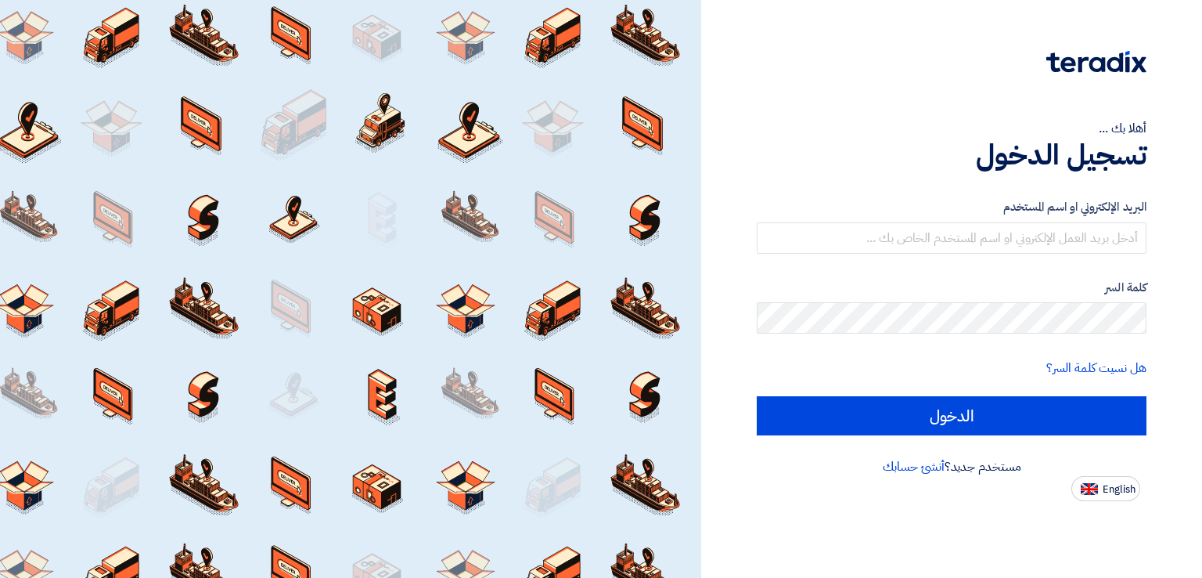 The height and width of the screenshot is (578, 1202). I want to click on span: English, so click(1119, 489).